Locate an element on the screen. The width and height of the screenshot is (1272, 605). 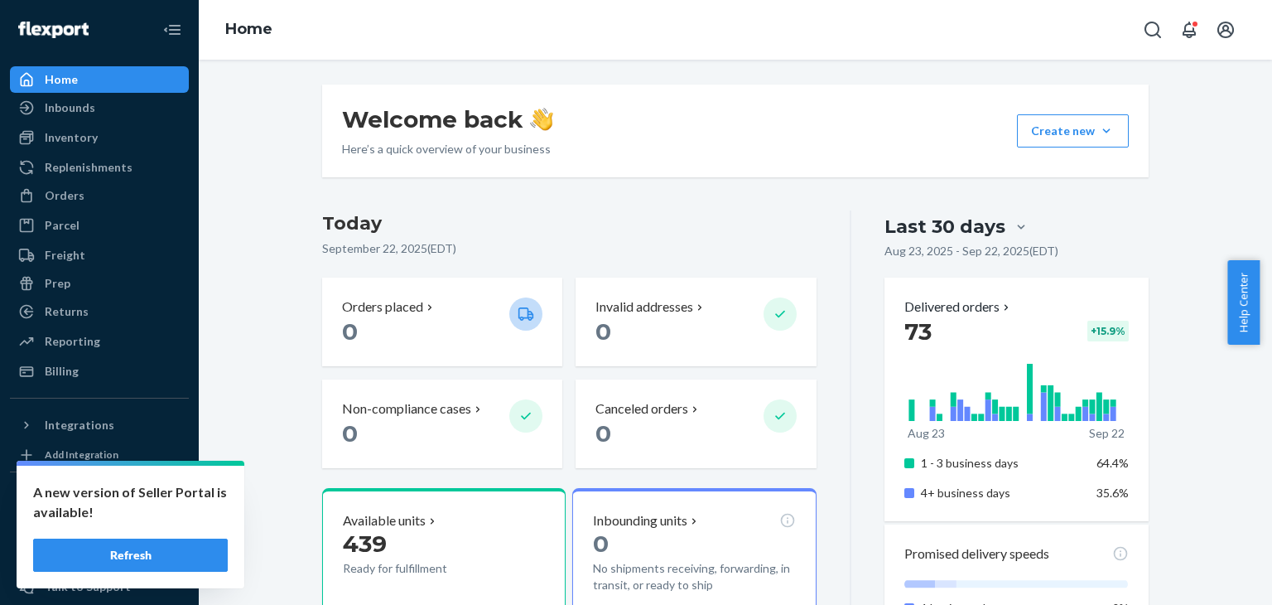
div: Orders is located at coordinates (65, 195).